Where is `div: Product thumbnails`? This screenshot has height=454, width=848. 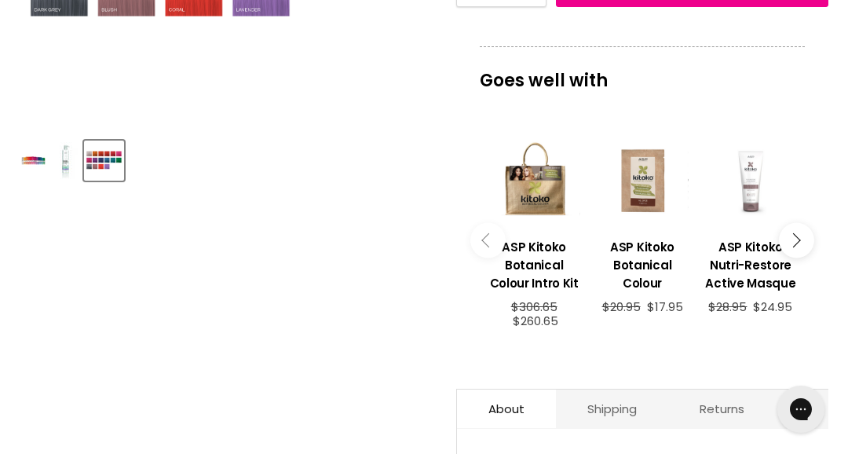 div: Product thumbnails is located at coordinates (228, 158).